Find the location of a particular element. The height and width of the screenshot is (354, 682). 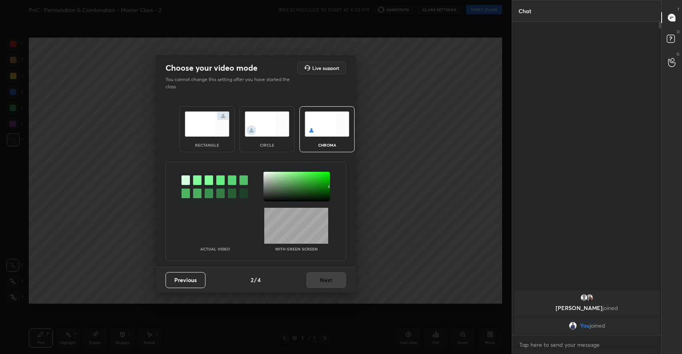

p: D is located at coordinates (678, 32).